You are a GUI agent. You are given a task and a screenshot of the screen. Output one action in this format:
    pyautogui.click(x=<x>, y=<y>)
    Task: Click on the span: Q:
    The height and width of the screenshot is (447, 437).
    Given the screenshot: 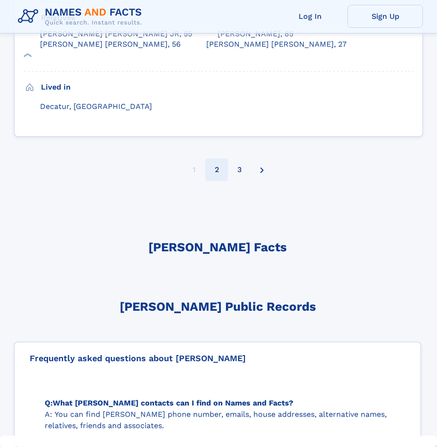 What is the action you would take?
    pyautogui.click(x=49, y=402)
    